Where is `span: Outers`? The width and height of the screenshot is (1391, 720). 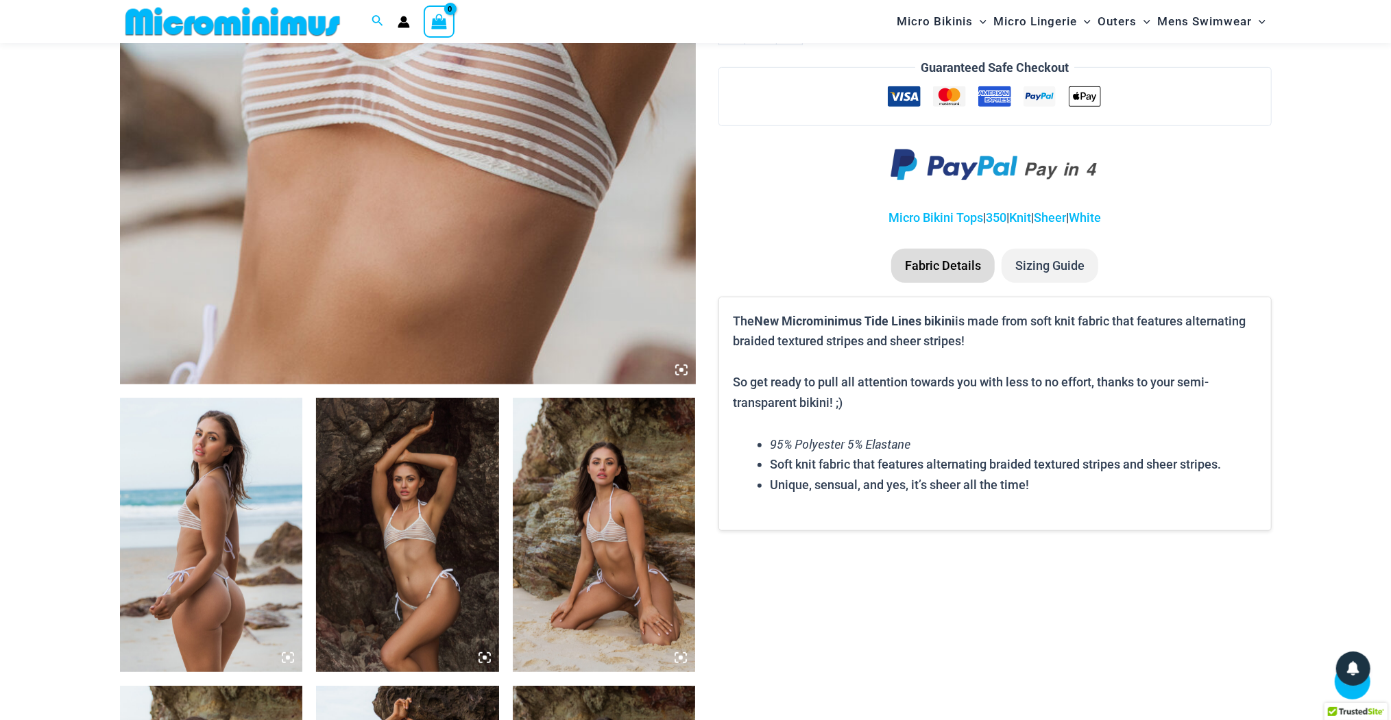 span: Outers is located at coordinates (1116, 21).